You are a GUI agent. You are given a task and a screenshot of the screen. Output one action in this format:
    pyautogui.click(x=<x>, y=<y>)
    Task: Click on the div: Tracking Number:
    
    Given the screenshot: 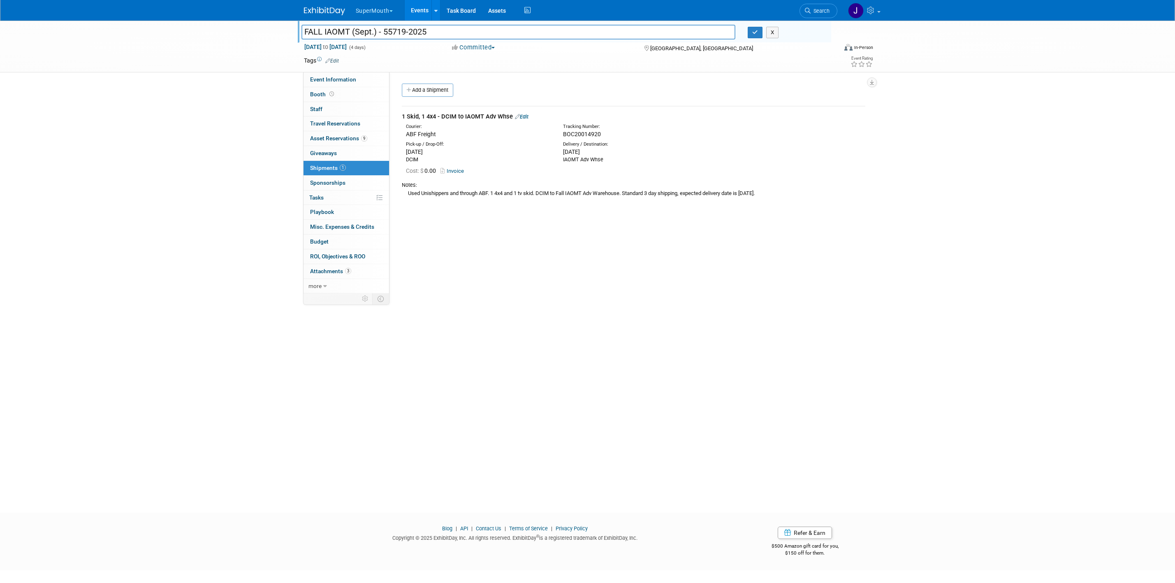 What is the action you would take?
    pyautogui.click(x=655, y=127)
    